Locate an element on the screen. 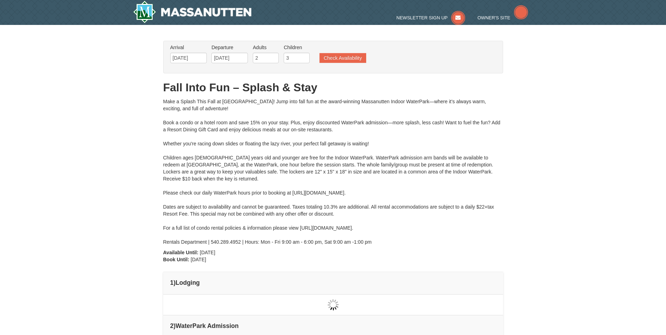 Image resolution: width=666 pixels, height=335 pixels. label: Adults is located at coordinates (266, 47).